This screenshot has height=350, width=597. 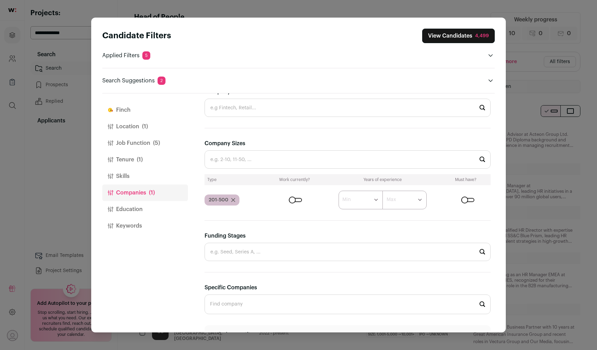 What do you see at coordinates (156, 143) in the screenshot?
I see `span: (5)` at bounding box center [156, 143].